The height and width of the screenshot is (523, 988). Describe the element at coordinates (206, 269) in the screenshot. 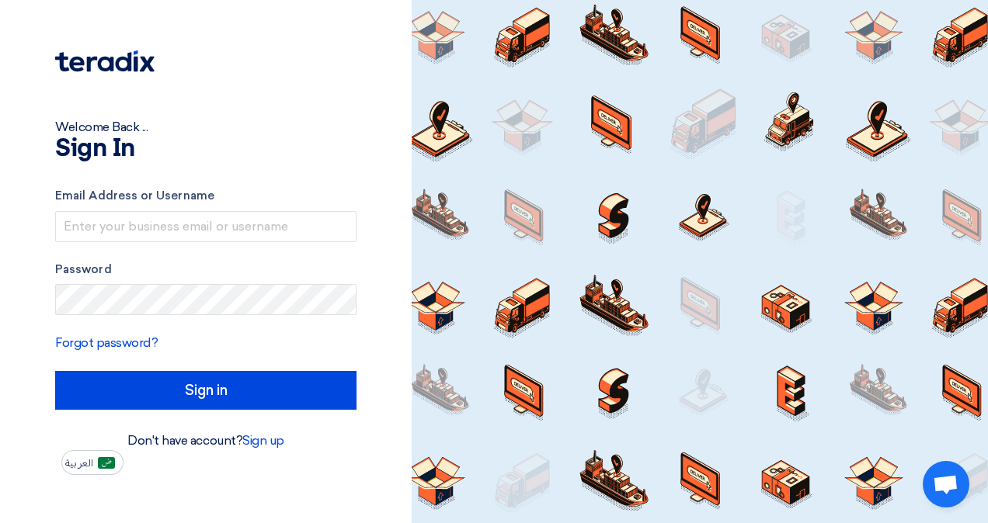

I see `label: Password` at that location.